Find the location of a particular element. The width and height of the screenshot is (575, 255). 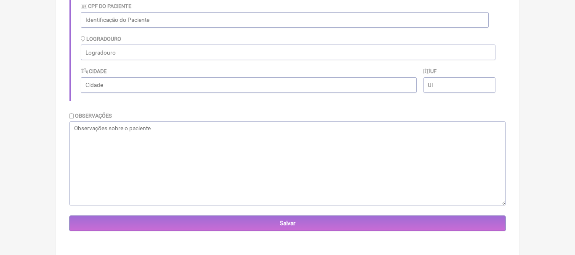

label: CPF do Paciente is located at coordinates (106, 6).